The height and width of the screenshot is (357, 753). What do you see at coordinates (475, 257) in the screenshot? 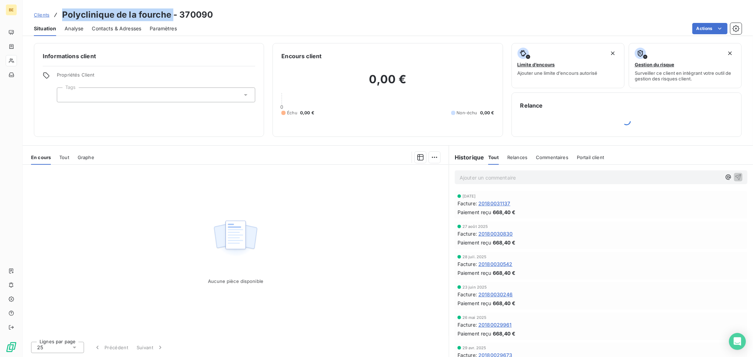
I see `span: 28 juil. 2025` at bounding box center [475, 257].